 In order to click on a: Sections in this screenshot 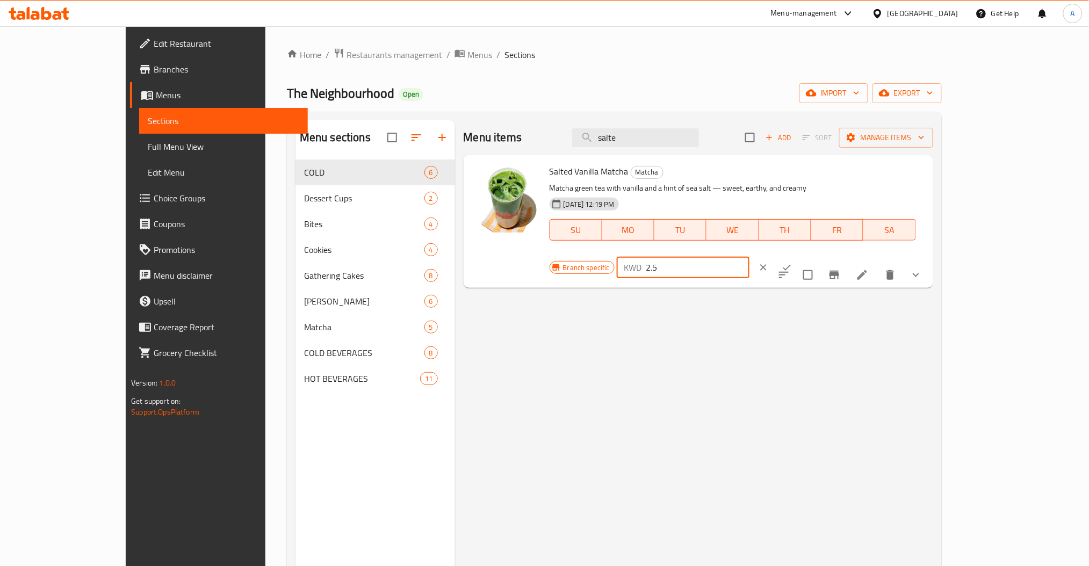, I will do `click(224, 121)`.